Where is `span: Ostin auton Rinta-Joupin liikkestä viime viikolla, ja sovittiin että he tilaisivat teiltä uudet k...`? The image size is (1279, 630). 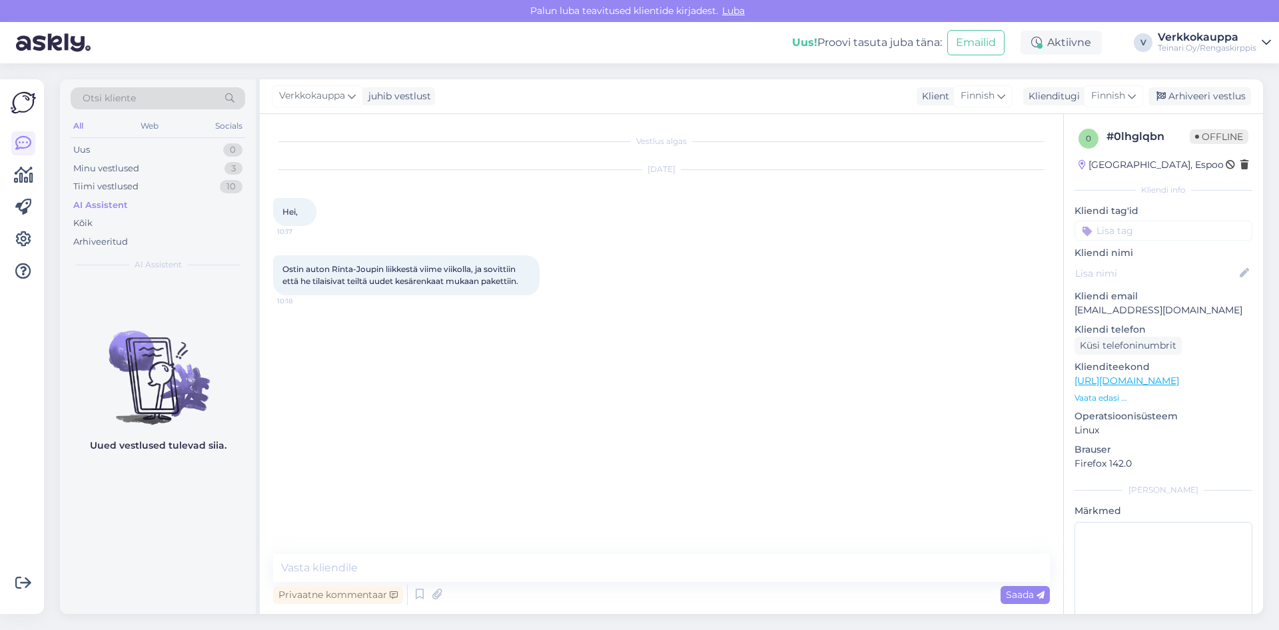 span: Ostin auton Rinta-Joupin liikkestä viime viikolla, ja sovittiin että he tilaisivat teiltä uudet k... is located at coordinates (400, 274).